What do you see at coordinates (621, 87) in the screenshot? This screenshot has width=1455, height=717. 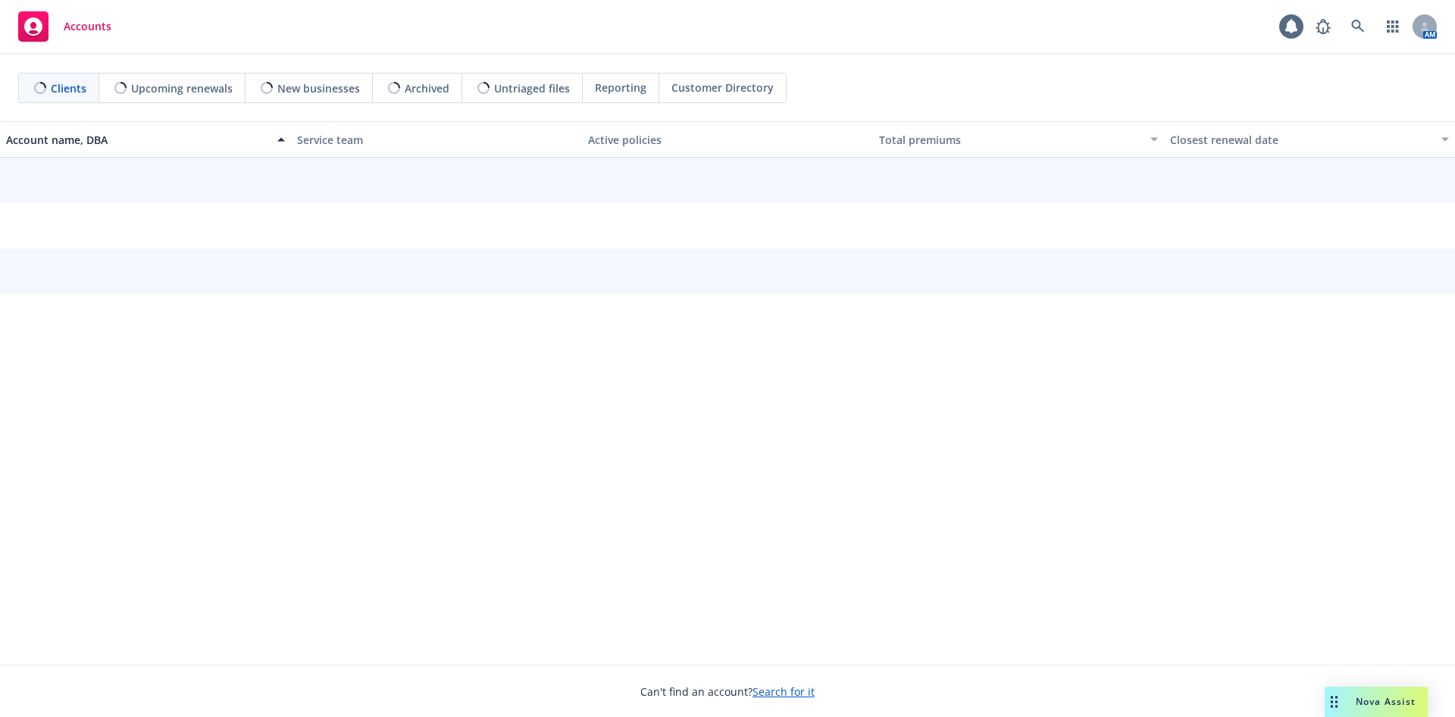 I see `span: Reporting` at bounding box center [621, 87].